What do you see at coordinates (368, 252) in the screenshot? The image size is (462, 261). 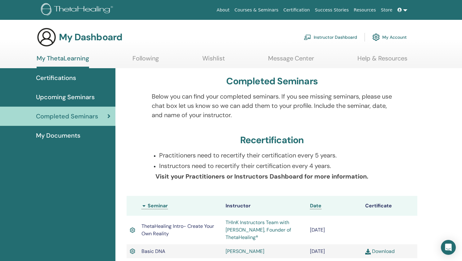 I see `img: download.svg` at bounding box center [368, 252].